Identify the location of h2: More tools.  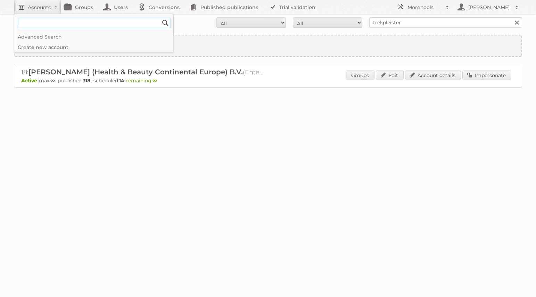
(424, 7).